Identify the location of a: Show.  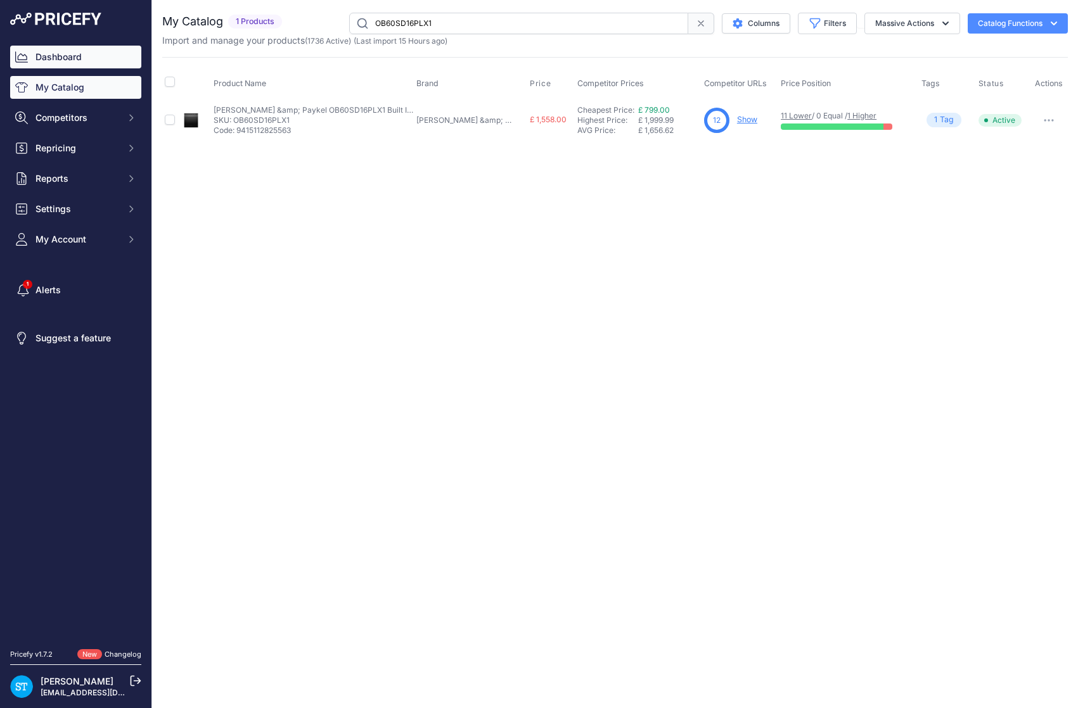
(747, 119).